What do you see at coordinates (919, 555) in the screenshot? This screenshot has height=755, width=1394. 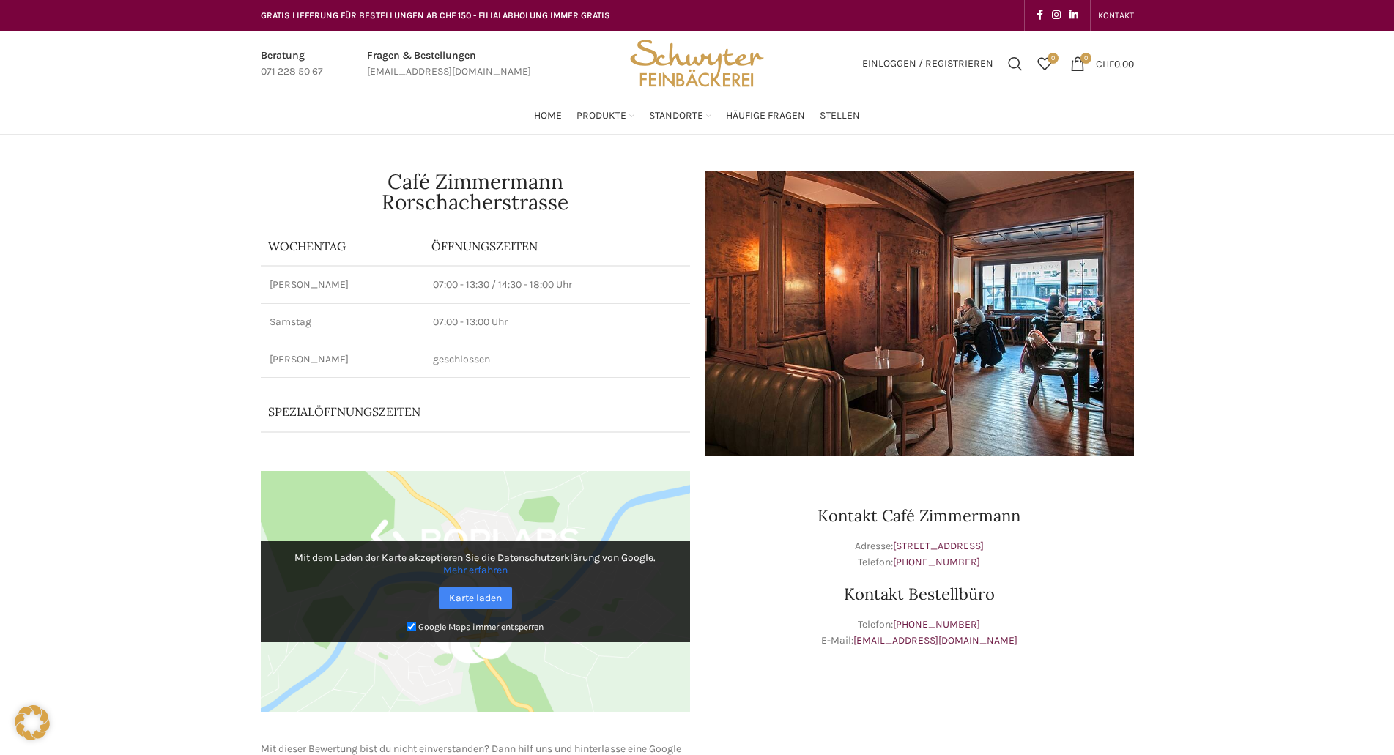 I see `p: Adresse: Telefon:` at bounding box center [919, 555].